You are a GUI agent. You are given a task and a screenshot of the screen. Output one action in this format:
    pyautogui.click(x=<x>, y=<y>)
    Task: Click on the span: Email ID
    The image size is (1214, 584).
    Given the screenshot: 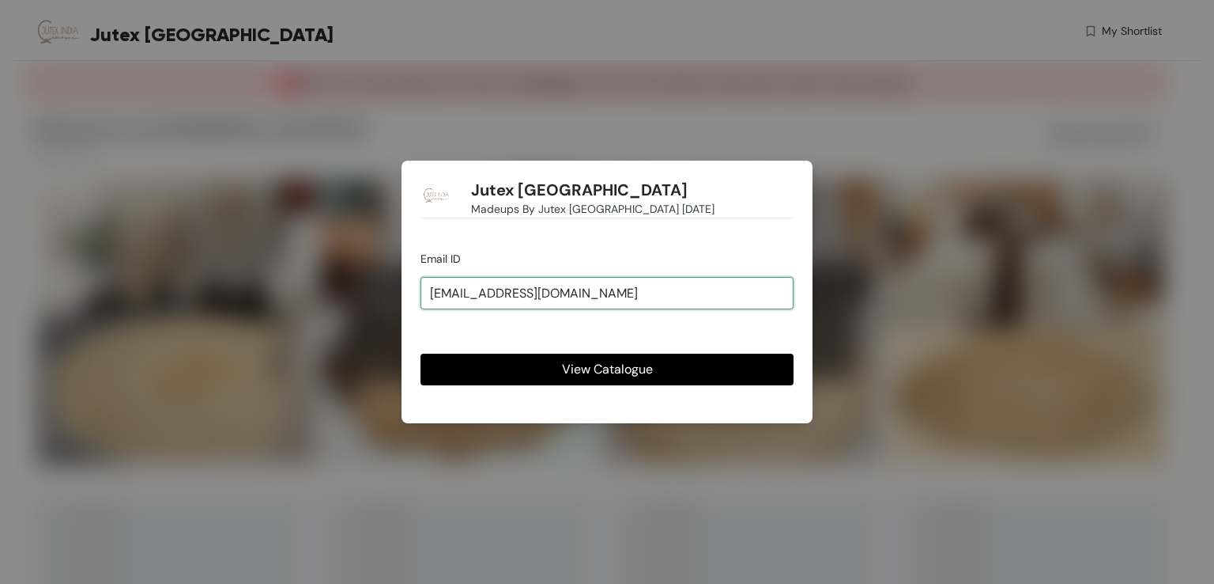 What is the action you would take?
    pyautogui.click(x=440, y=259)
    